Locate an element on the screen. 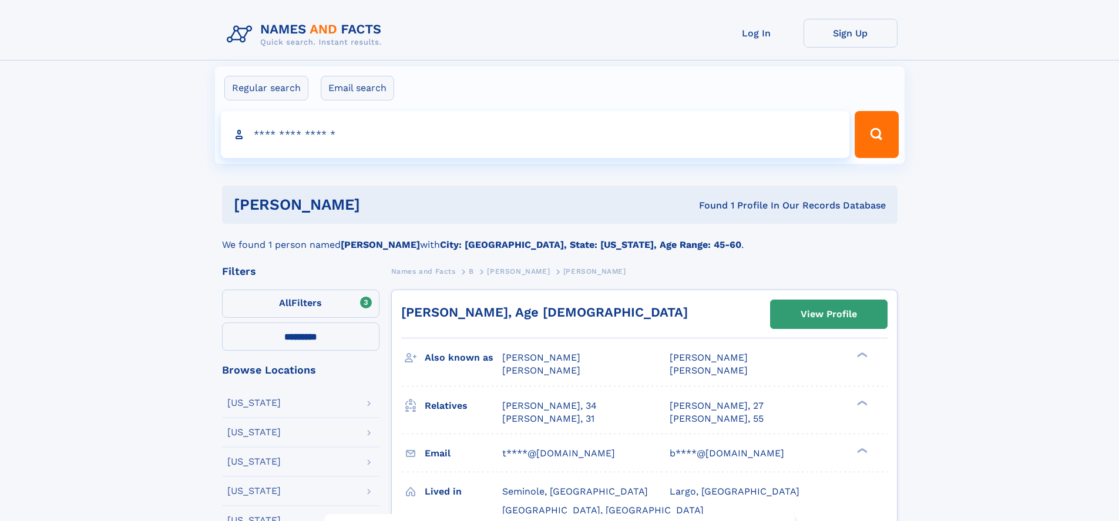  label: Email search is located at coordinates (357, 88).